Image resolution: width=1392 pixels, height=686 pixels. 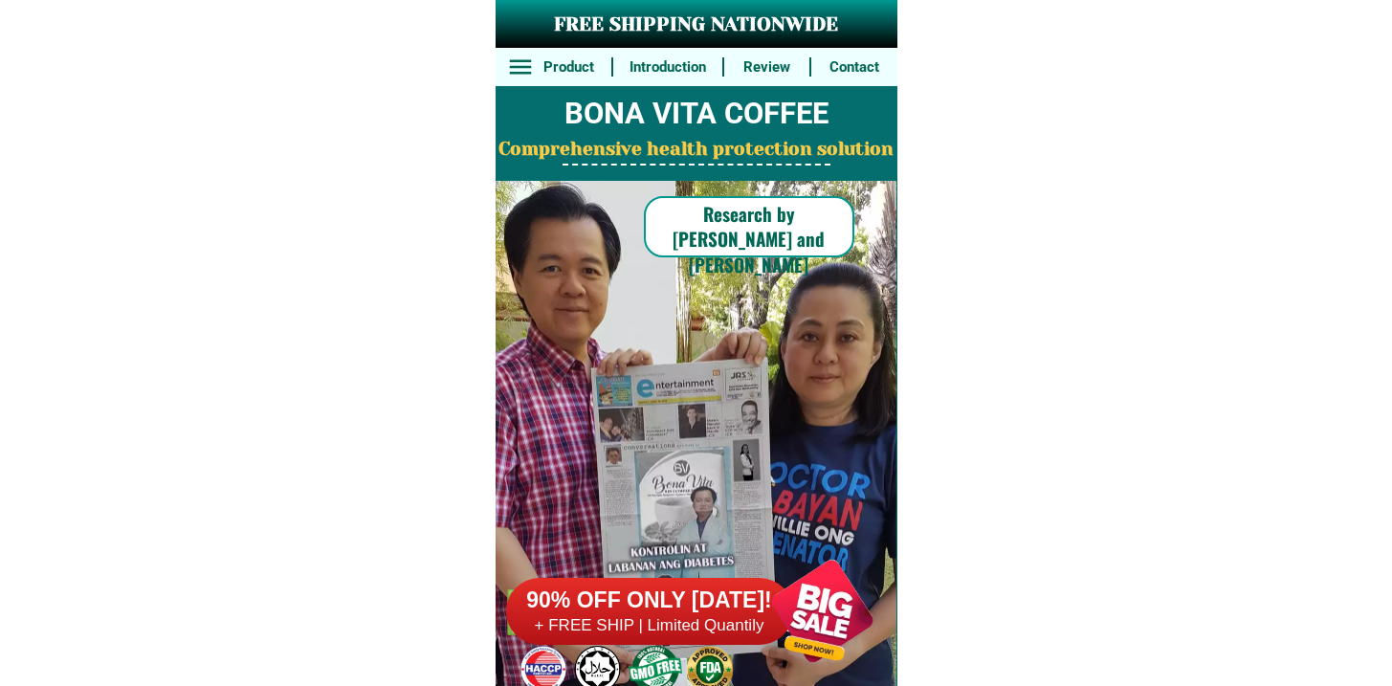 What do you see at coordinates (696, 25) in the screenshot?
I see `h3: FREE SHIPPING NATIONWIDE` at bounding box center [696, 25].